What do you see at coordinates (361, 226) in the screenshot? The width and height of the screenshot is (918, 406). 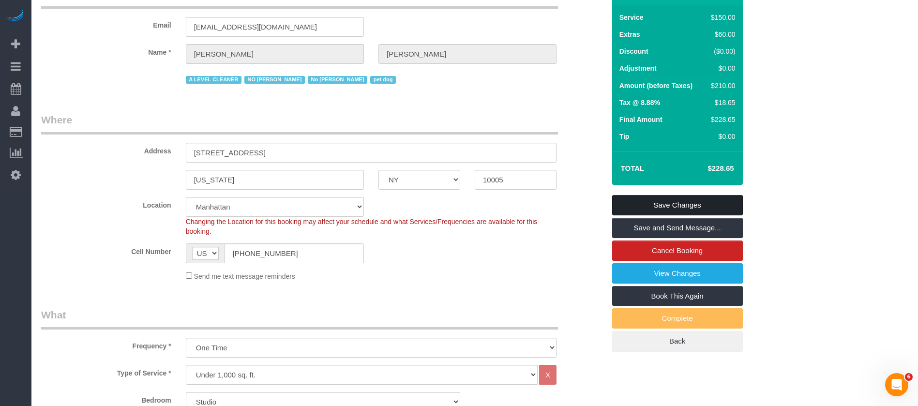 I see `span: Changing the Location for this booking may affect your schedule and what Services/Frequencies are...` at bounding box center [361, 226].